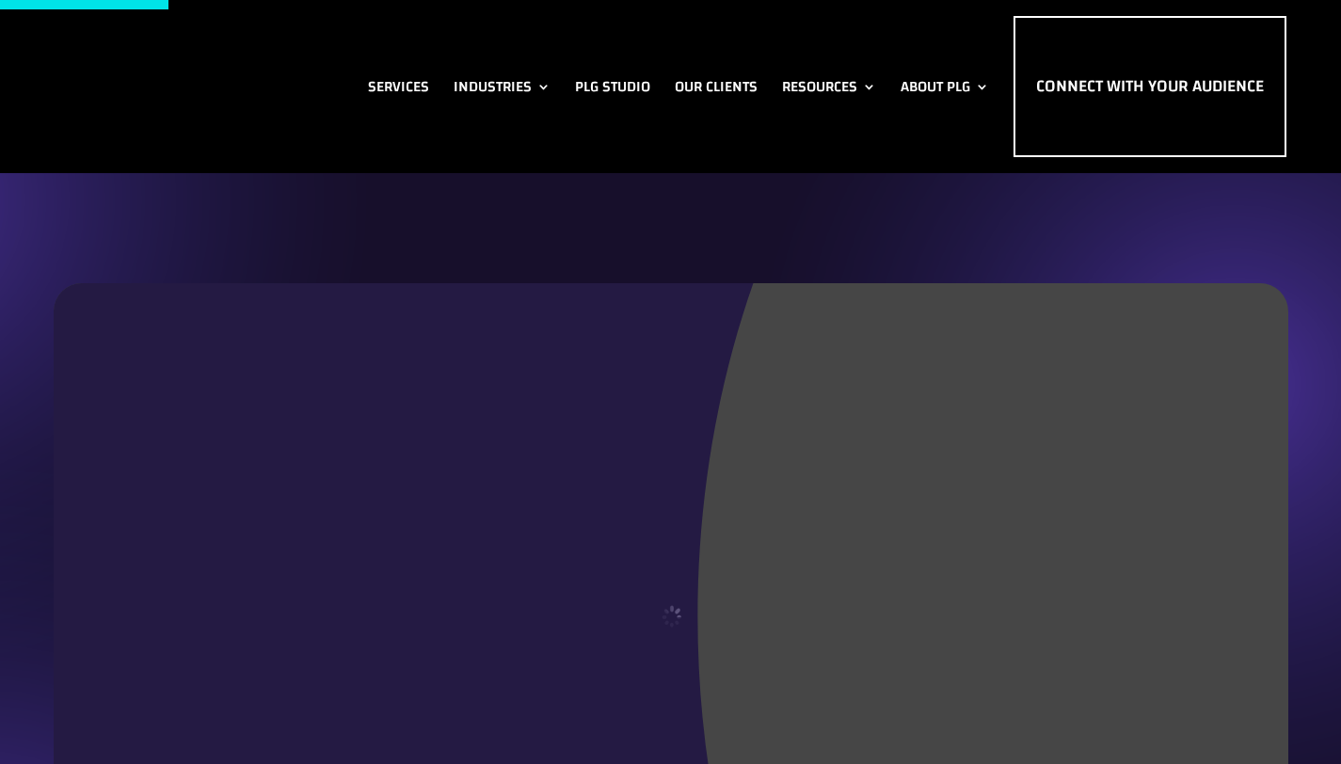  Describe the element at coordinates (1150, 87) in the screenshot. I see `a: Connect with Your Audience` at that location.